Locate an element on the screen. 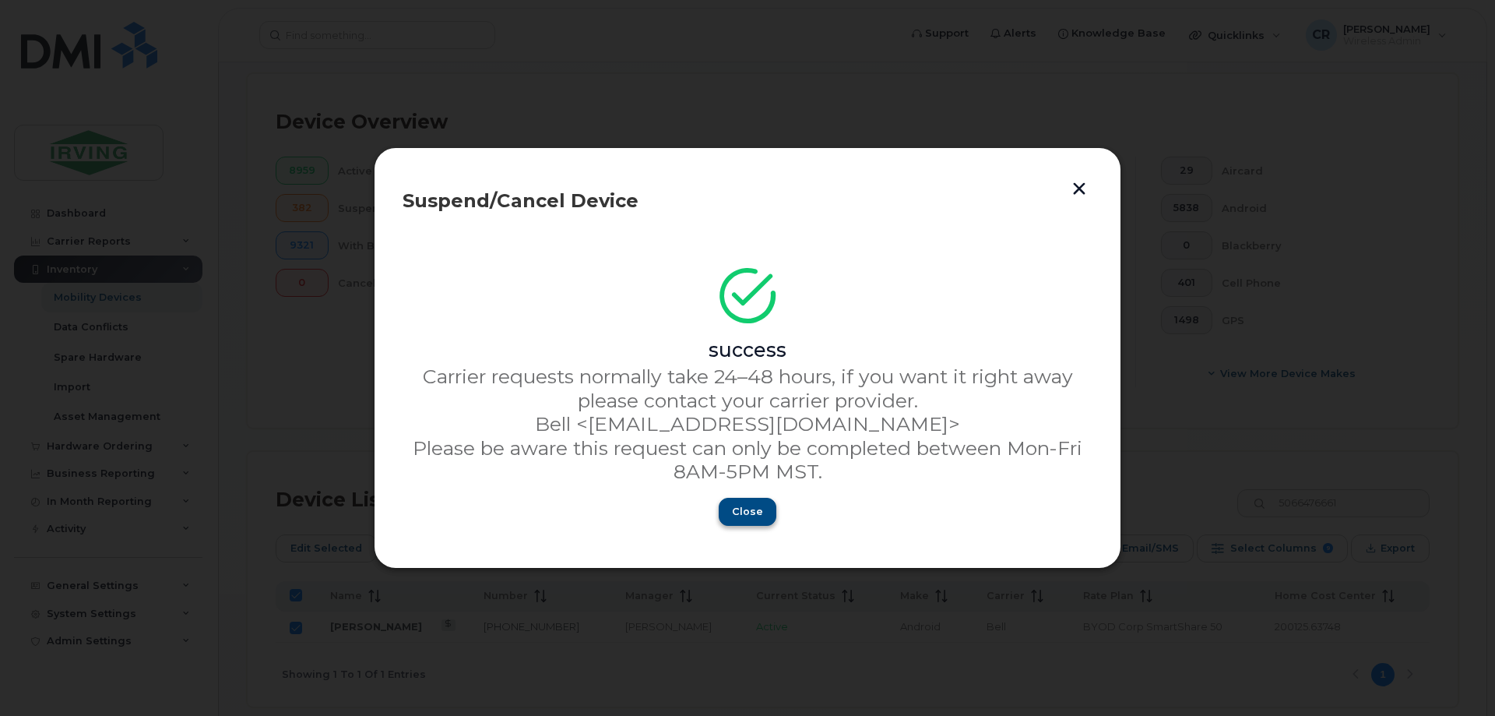 The width and height of the screenshot is (1495, 716). button: Close is located at coordinates (748, 512).